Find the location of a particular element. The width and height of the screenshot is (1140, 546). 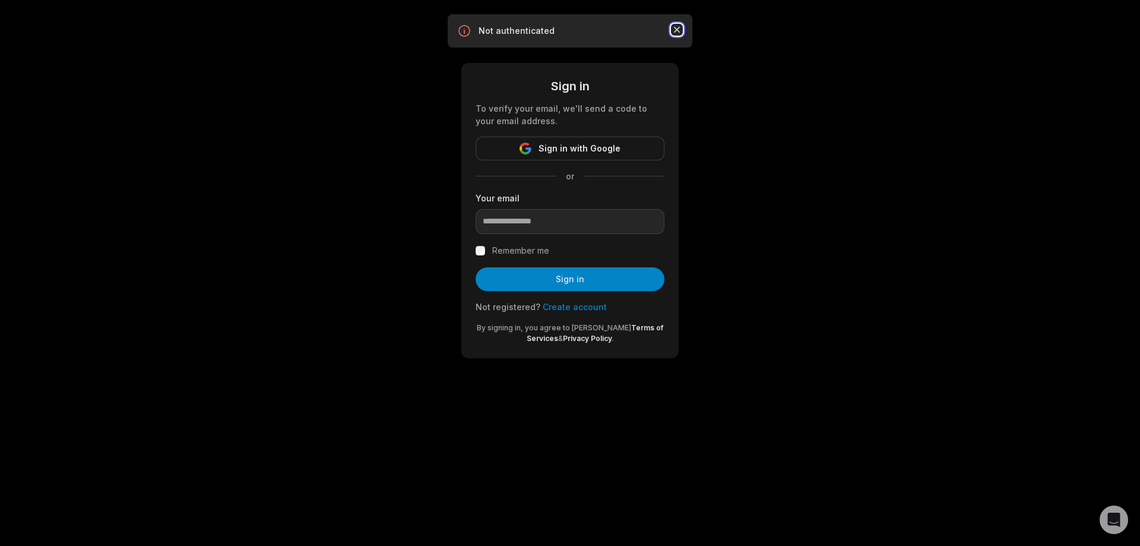

span: Not registered? is located at coordinates (508, 306).